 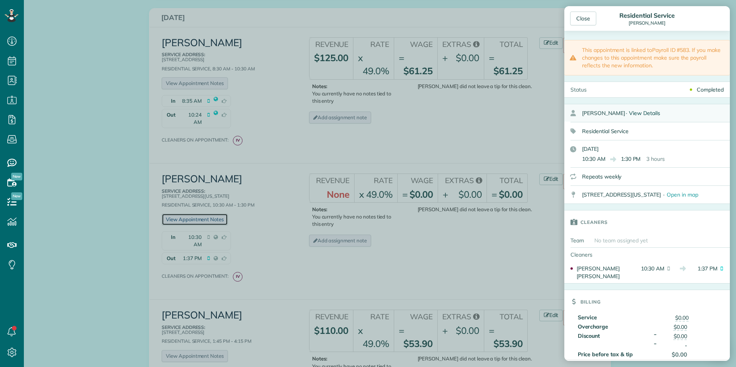 What do you see at coordinates (655, 159) in the screenshot?
I see `small: 3 hours` at bounding box center [655, 159].